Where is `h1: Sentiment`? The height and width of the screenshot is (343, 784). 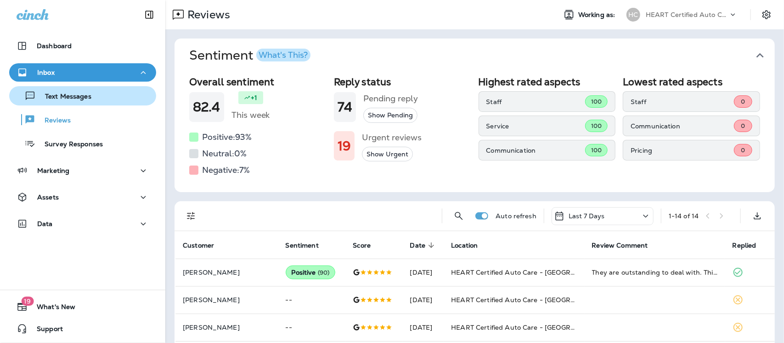
h1: Sentiment is located at coordinates (250, 56).